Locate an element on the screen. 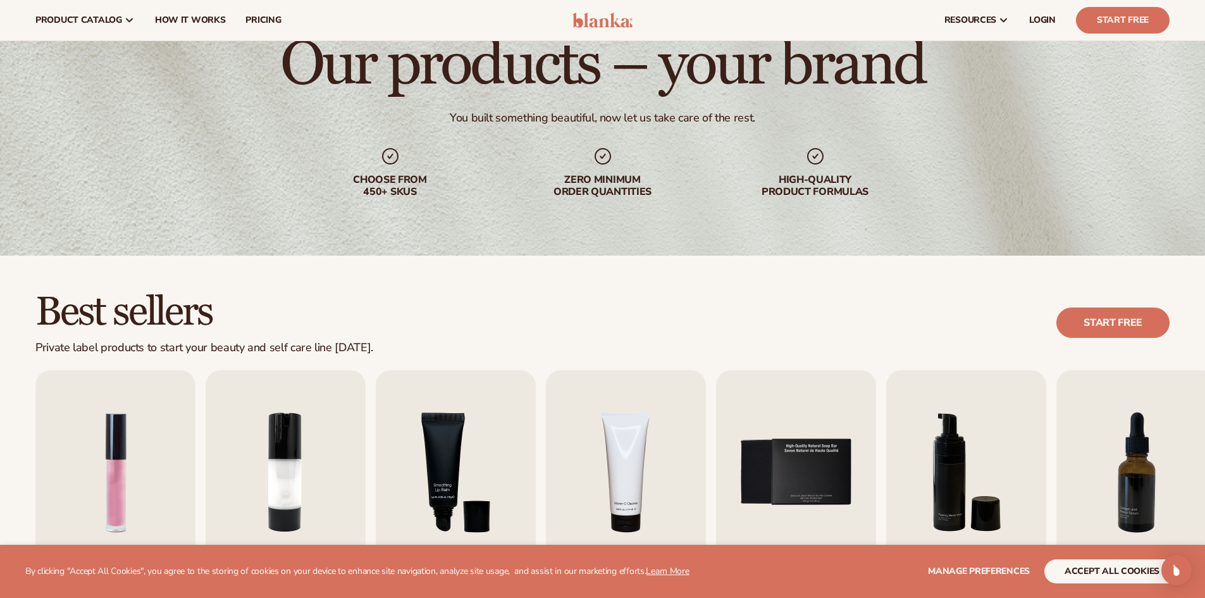 The width and height of the screenshot is (1205, 598). span: How It Works is located at coordinates (190, 20).